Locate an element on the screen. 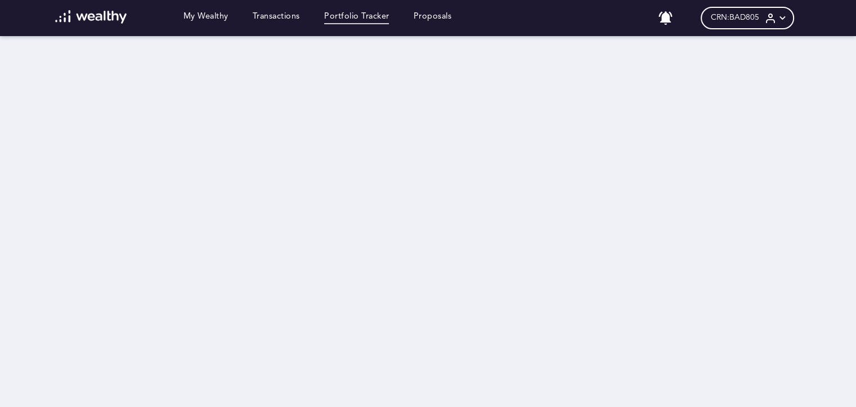 The width and height of the screenshot is (856, 407). a: My Wealthy is located at coordinates (206, 18).